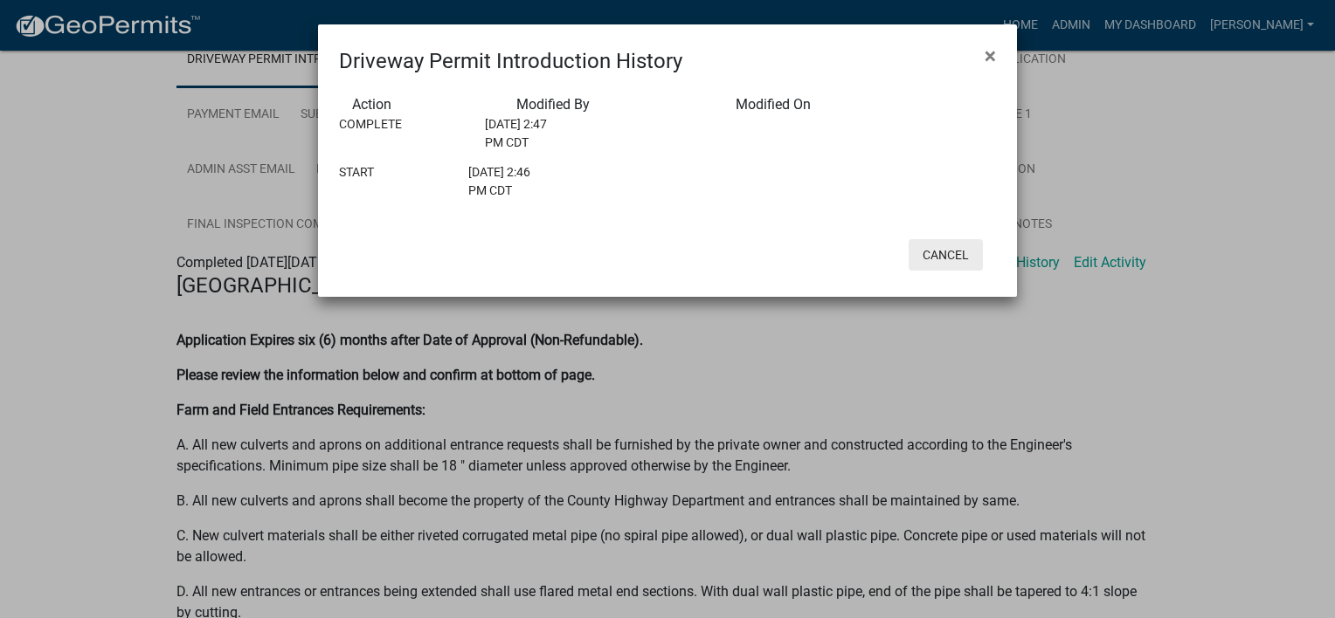 This screenshot has height=618, width=1335. Describe the element at coordinates (510, 61) in the screenshot. I see `h4: Driveway Permit Introduction History` at that location.